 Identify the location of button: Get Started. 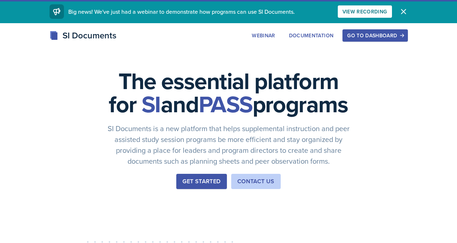
(201, 181).